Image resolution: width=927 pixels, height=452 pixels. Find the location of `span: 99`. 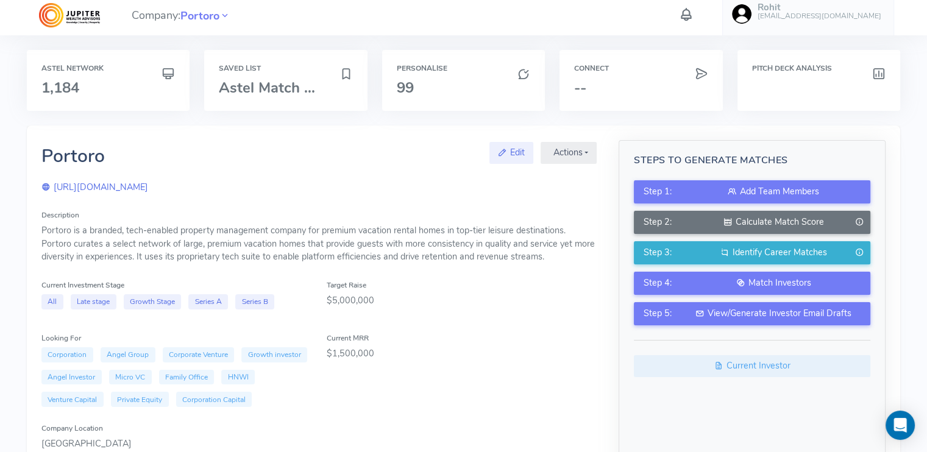

span: 99 is located at coordinates (405, 88).